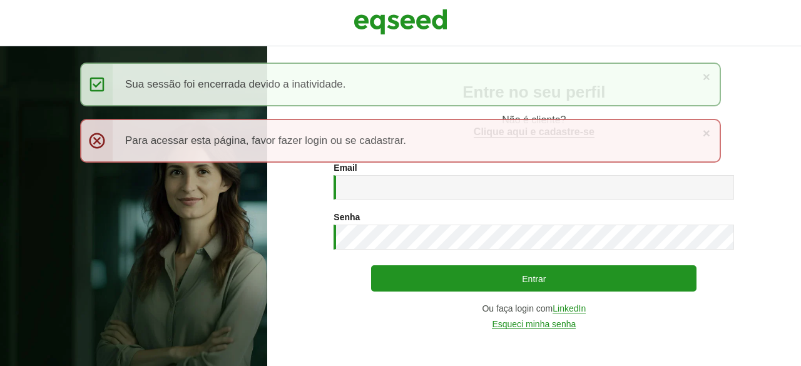 This screenshot has height=366, width=801. Describe the element at coordinates (534, 308) in the screenshot. I see `div: Ou faça login com` at that location.